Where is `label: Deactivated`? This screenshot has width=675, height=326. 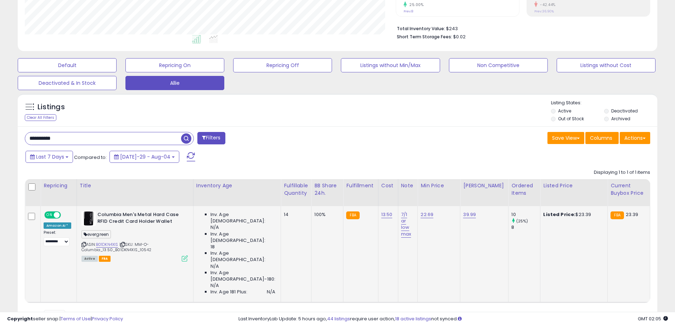 label: Deactivated is located at coordinates (625, 111).